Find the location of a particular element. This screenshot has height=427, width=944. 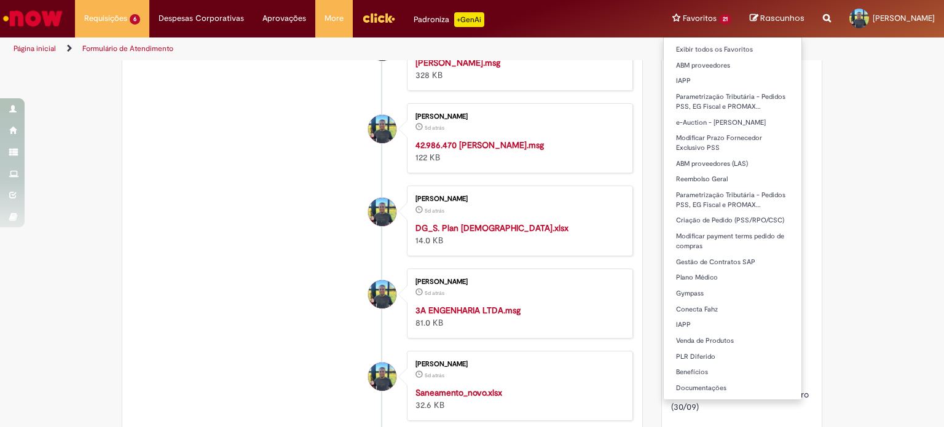

div: 328 KB is located at coordinates (517, 69).